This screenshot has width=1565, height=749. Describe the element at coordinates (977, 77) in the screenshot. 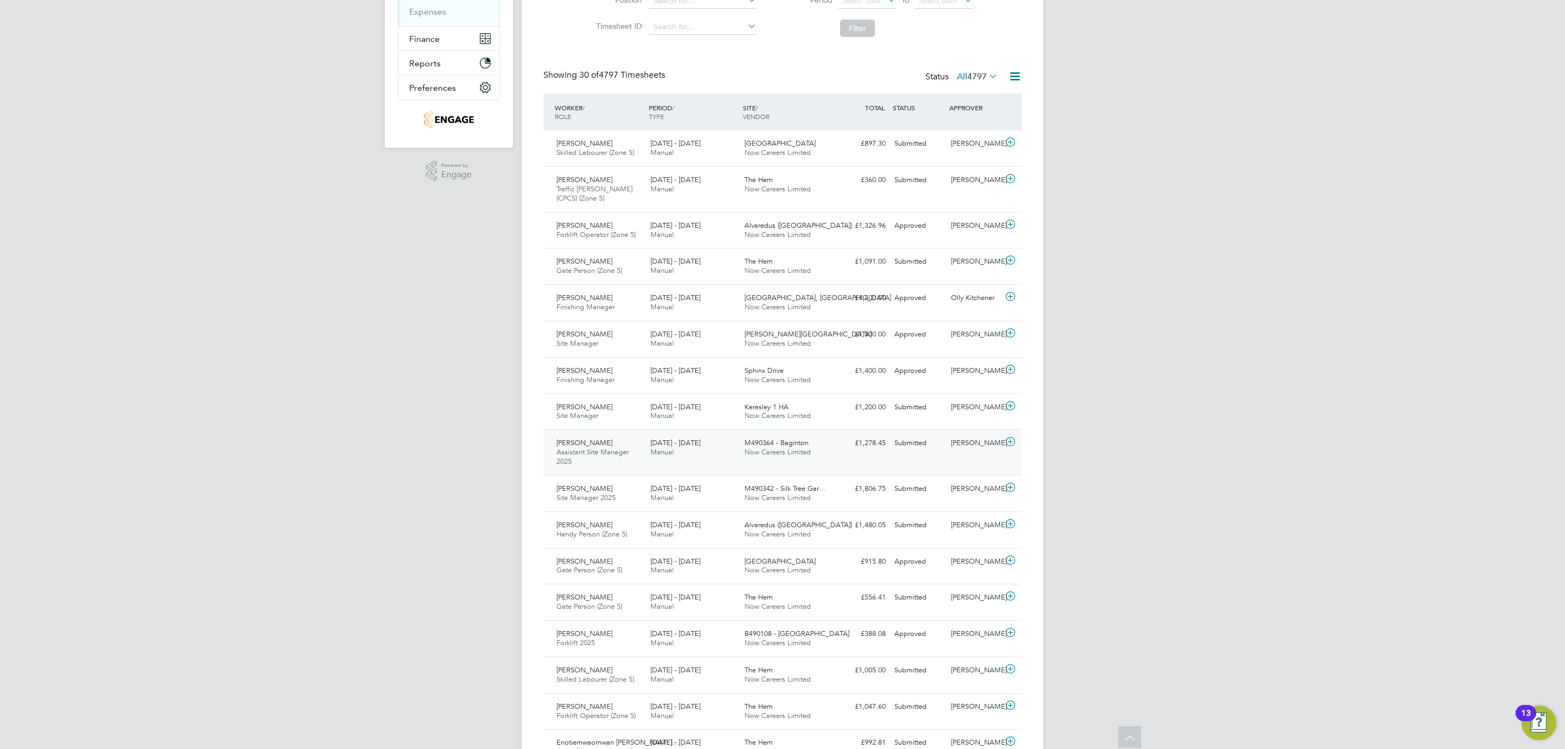

I see `span: 4797` at that location.